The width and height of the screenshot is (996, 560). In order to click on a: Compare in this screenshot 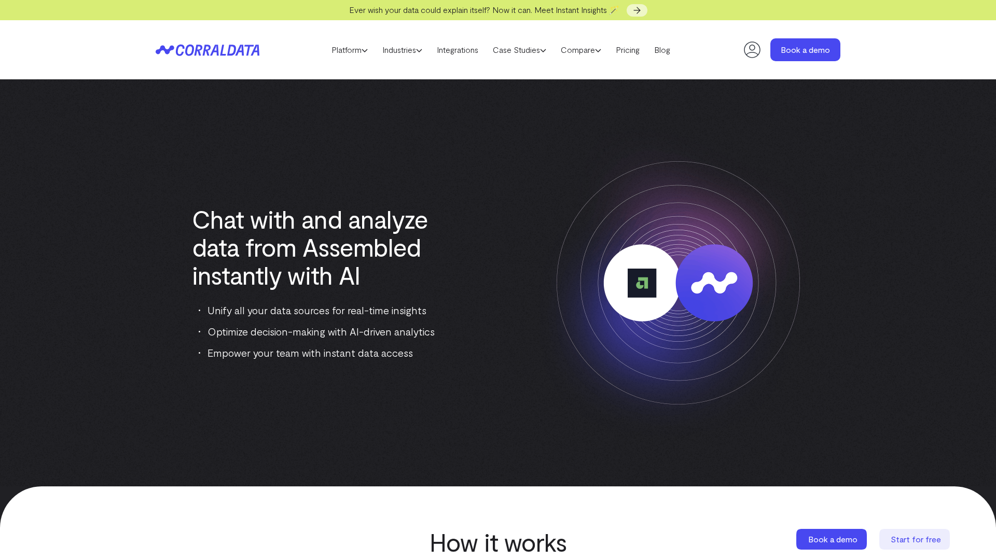, I will do `click(581, 50)`.